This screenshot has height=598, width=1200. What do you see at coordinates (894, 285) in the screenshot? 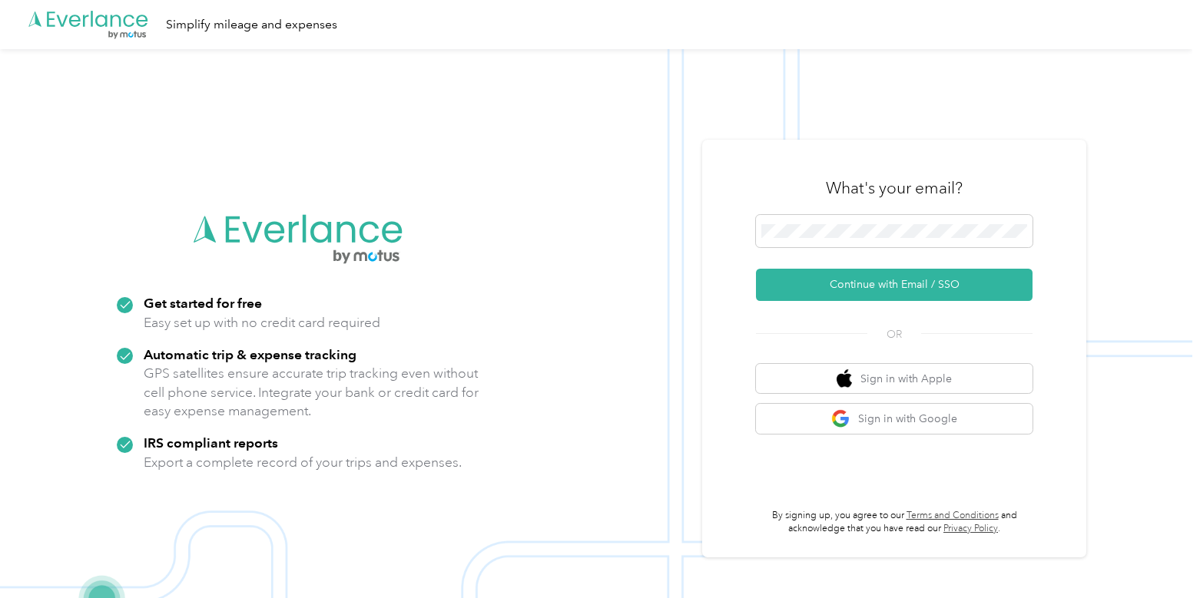
I see `button: Continue with Email / SSO` at bounding box center [894, 285].